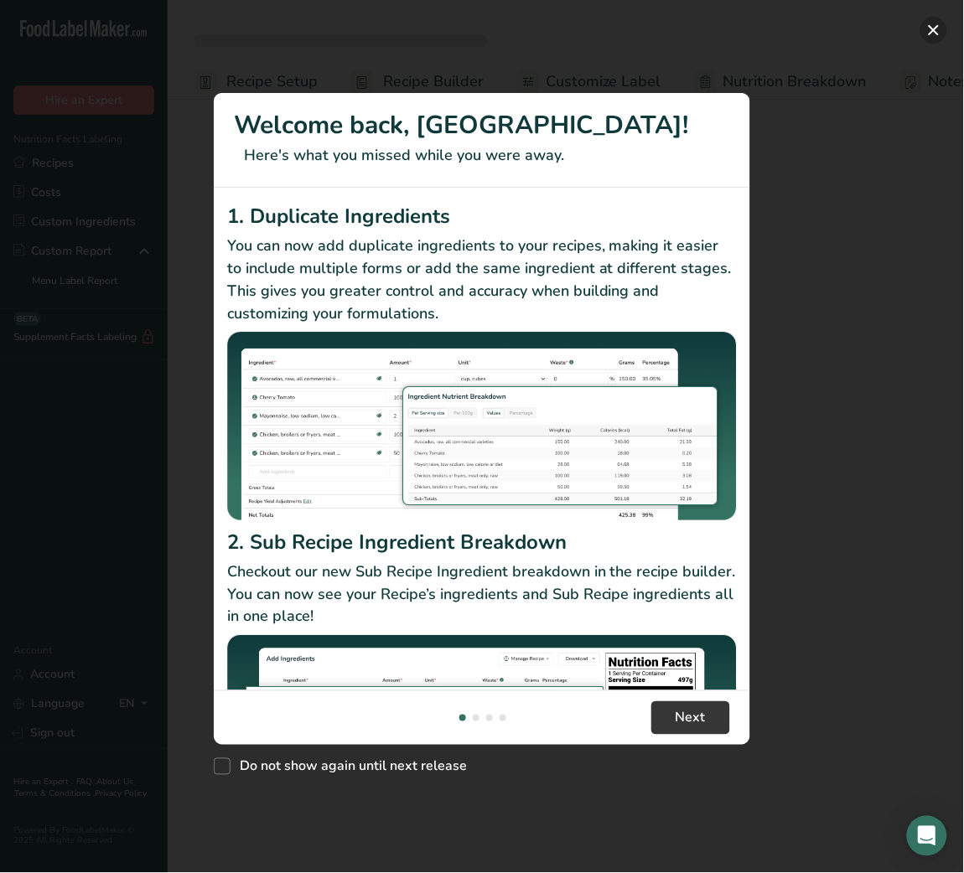 This screenshot has height=873, width=964. Describe the element at coordinates (482, 155) in the screenshot. I see `p: Here's what you missed while you were away.` at that location.